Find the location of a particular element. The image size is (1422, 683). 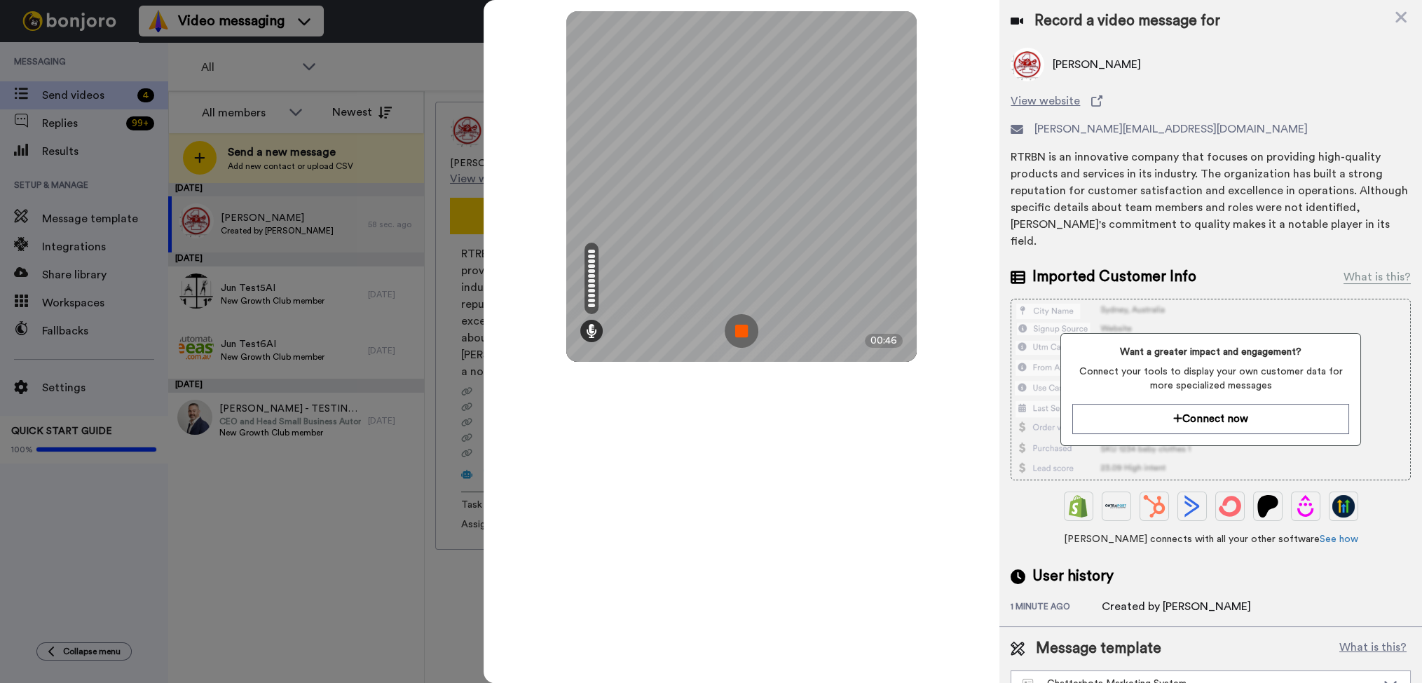

div: RTRBN is an innovative company that focuses on providing high-quality products and services in it... is located at coordinates (1211, 199).